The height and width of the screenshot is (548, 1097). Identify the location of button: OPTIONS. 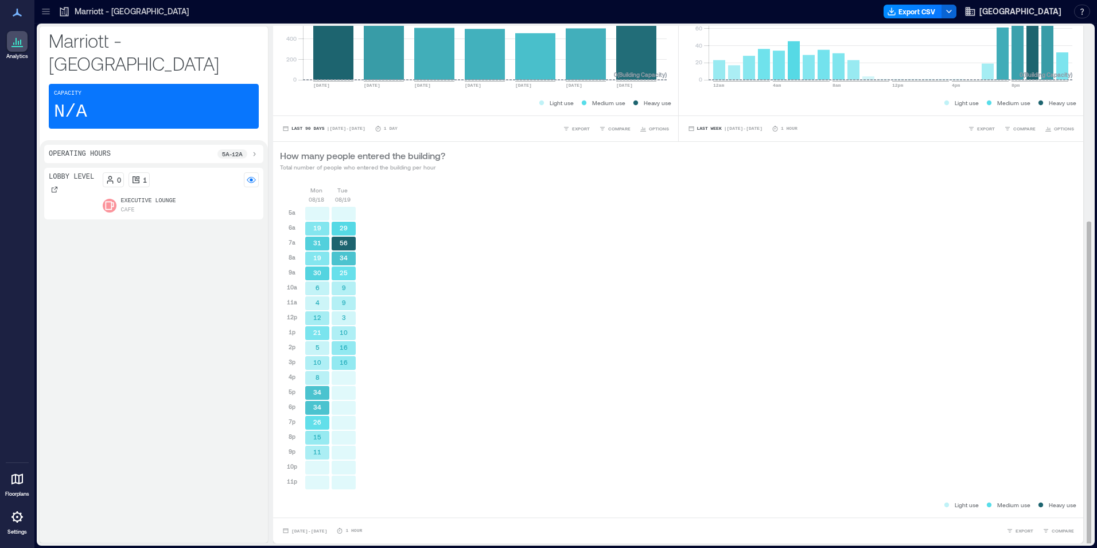
(1059, 129).